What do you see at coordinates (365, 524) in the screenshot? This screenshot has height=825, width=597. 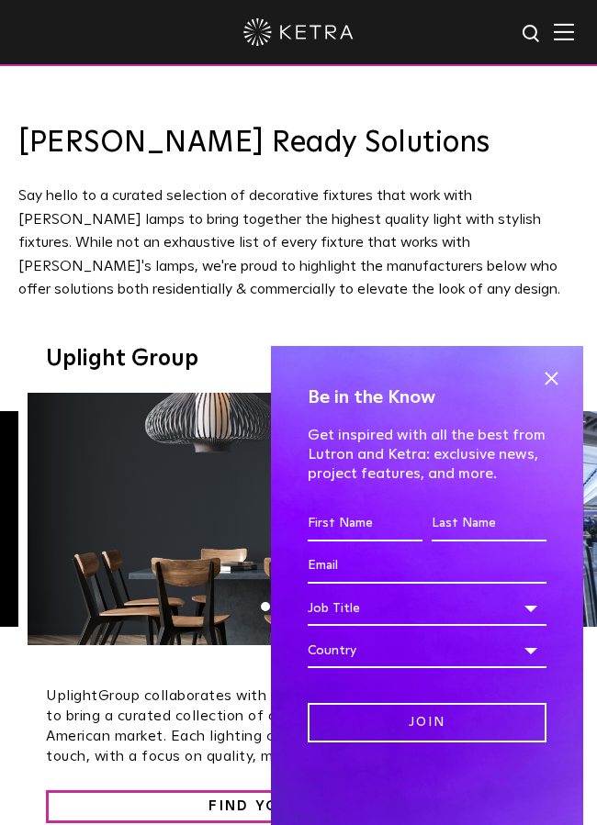 I see `input: First Name` at bounding box center [365, 524].